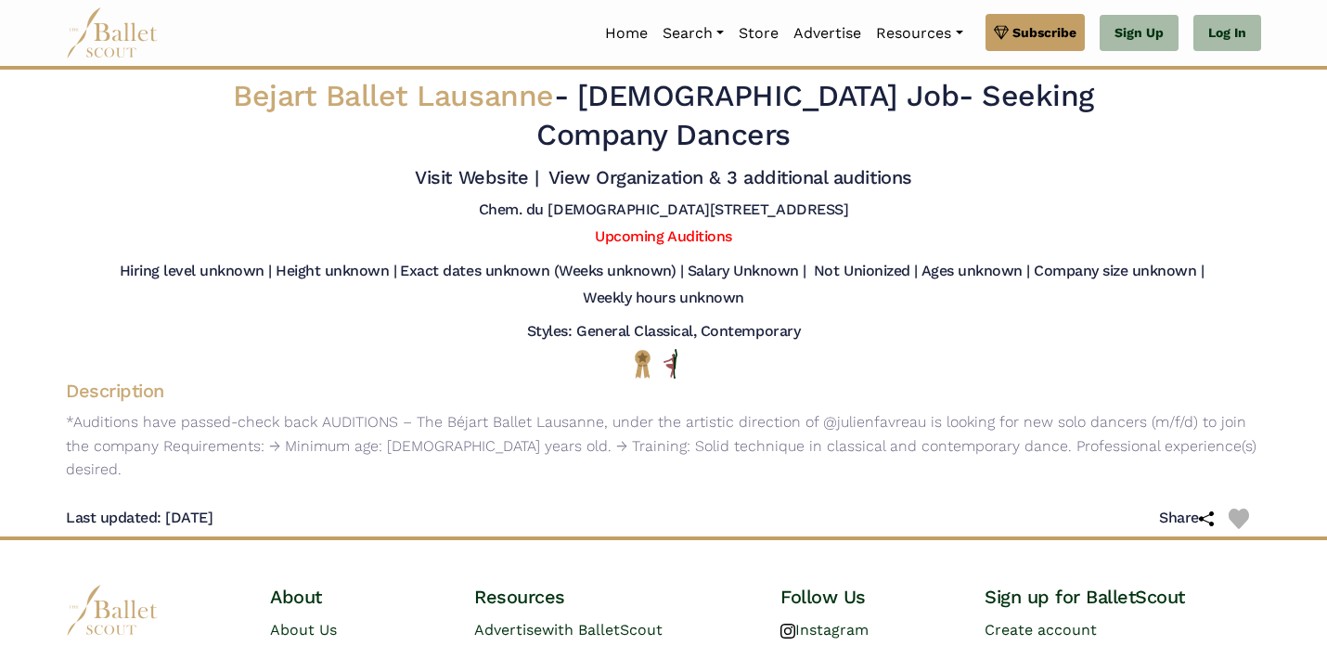  Describe the element at coordinates (827, 33) in the screenshot. I see `a: Advertise` at that location.